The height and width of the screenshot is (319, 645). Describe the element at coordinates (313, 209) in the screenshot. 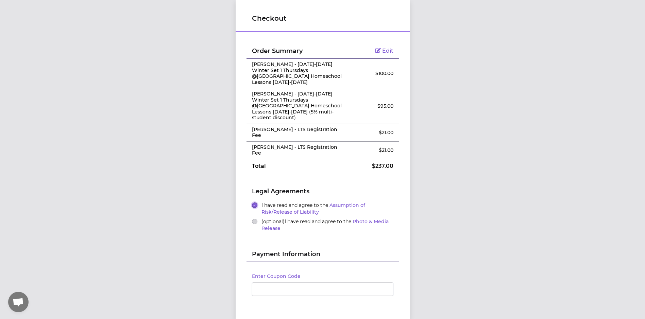

I see `a: Assumption of Risk/Release of Liability` at that location.